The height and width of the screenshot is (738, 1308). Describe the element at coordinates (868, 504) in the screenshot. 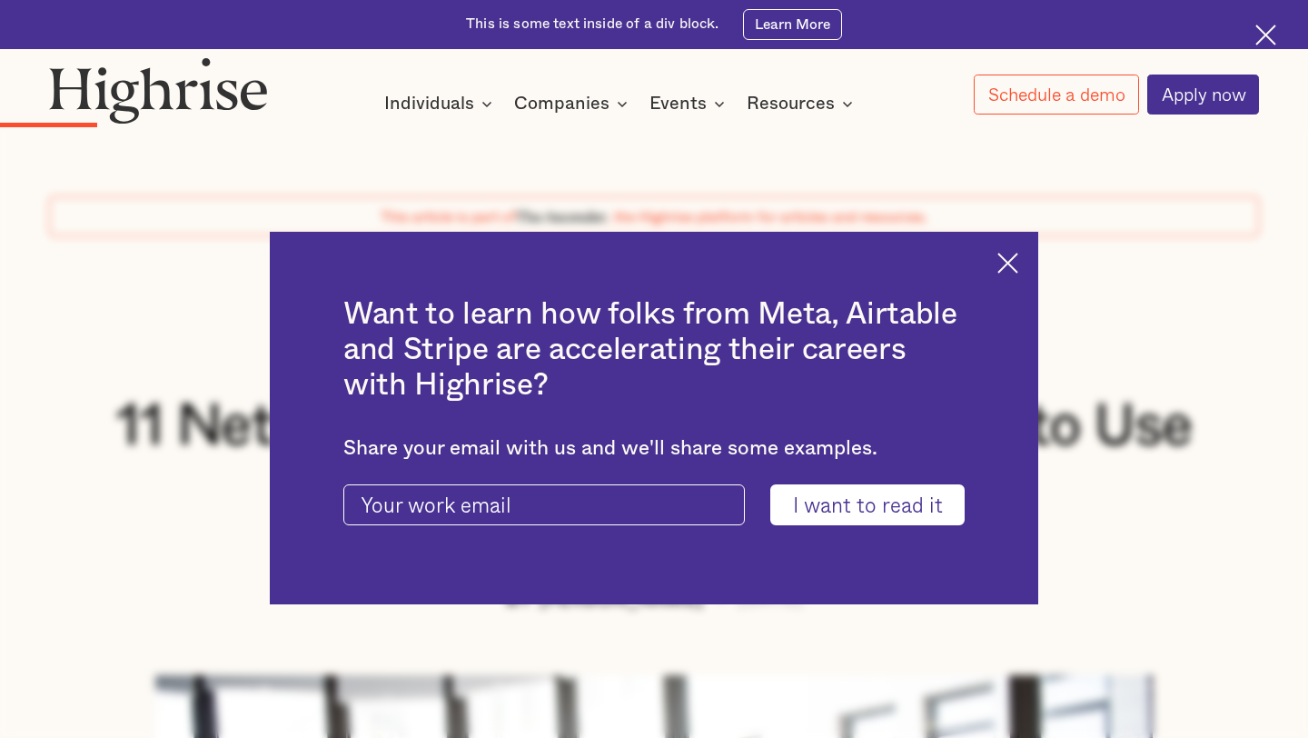

I see `input: I want to read it` at that location.